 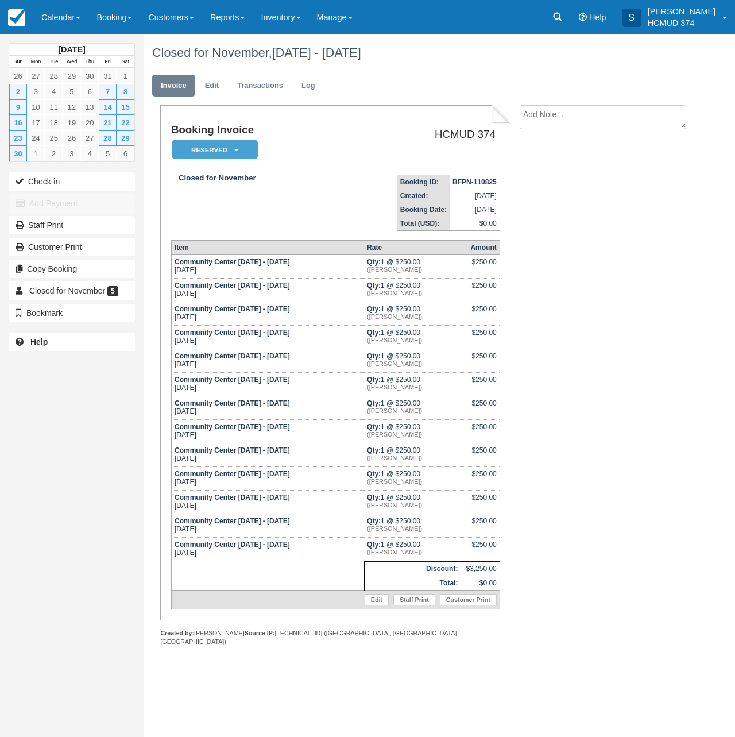 What do you see at coordinates (268, 248) in the screenshot?
I see `th: Item` at bounding box center [268, 248].